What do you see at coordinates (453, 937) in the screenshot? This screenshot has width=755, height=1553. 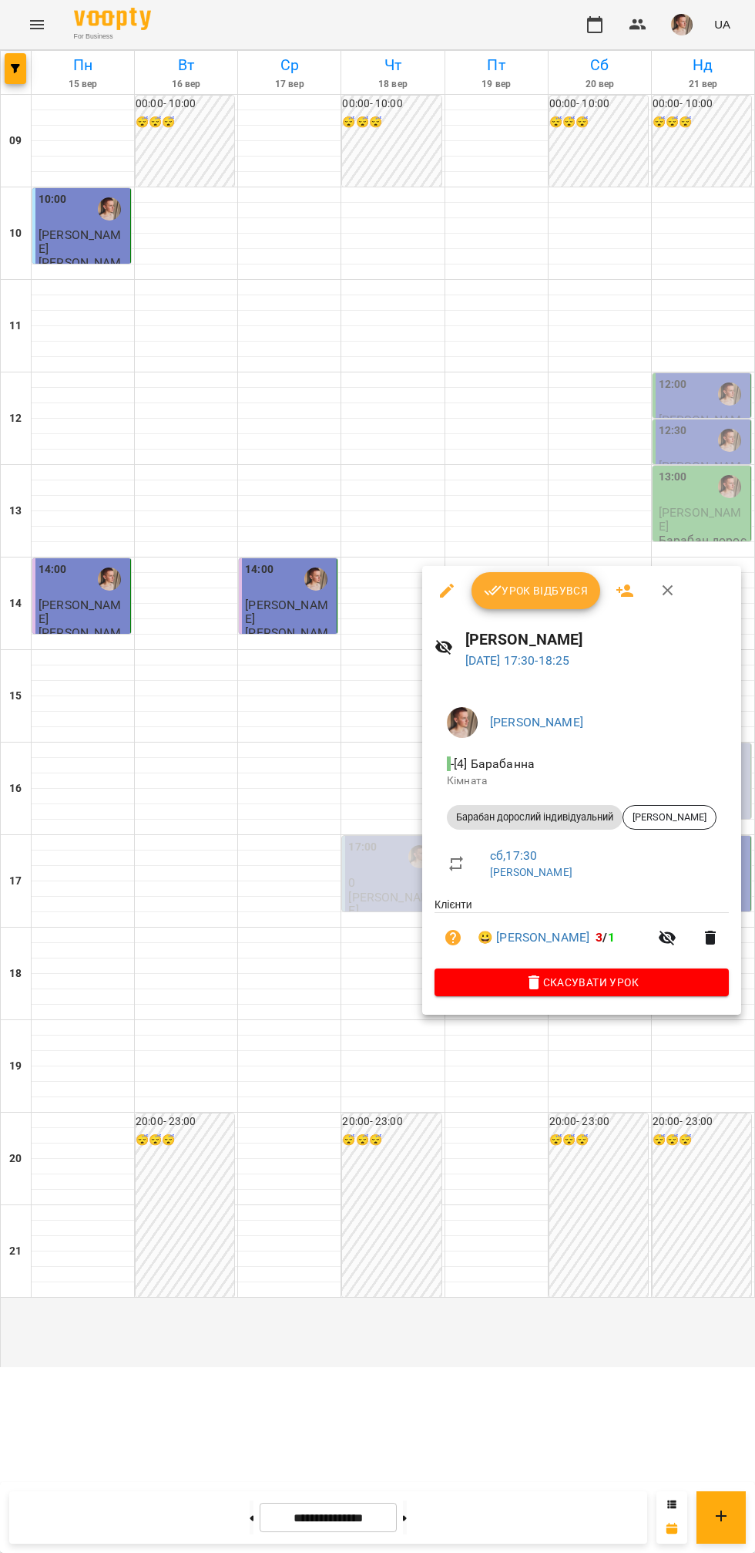 I see `button: Візит ще не сплачено. Додати оплату?` at bounding box center [453, 937].